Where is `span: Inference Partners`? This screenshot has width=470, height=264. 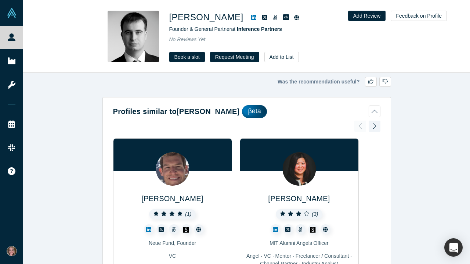 span: Inference Partners is located at coordinates (259, 29).